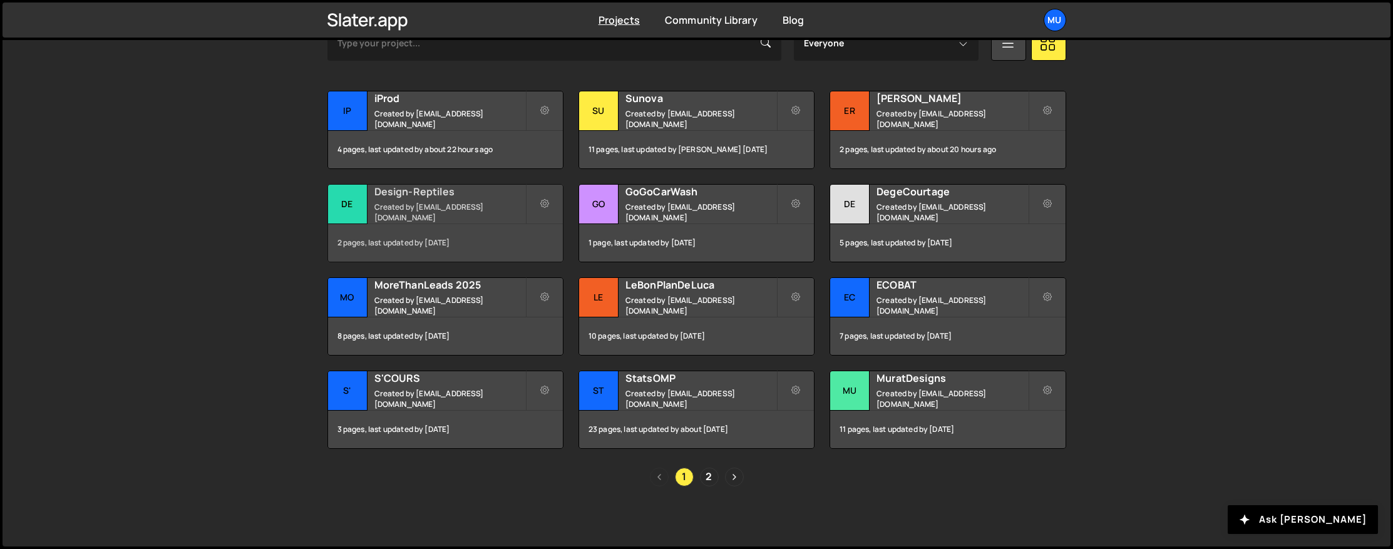 Image resolution: width=1393 pixels, height=549 pixels. I want to click on a: Blog, so click(793, 20).